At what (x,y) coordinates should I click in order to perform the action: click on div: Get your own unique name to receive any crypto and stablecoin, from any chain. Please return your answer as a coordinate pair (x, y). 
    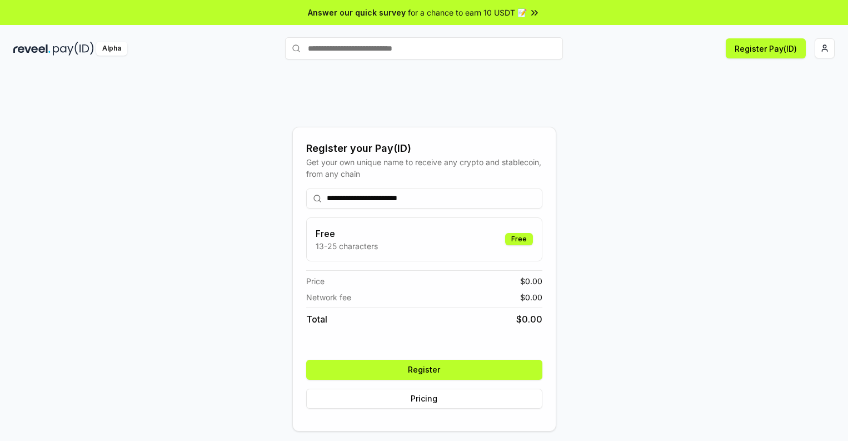
    Looking at the image, I should click on (424, 168).